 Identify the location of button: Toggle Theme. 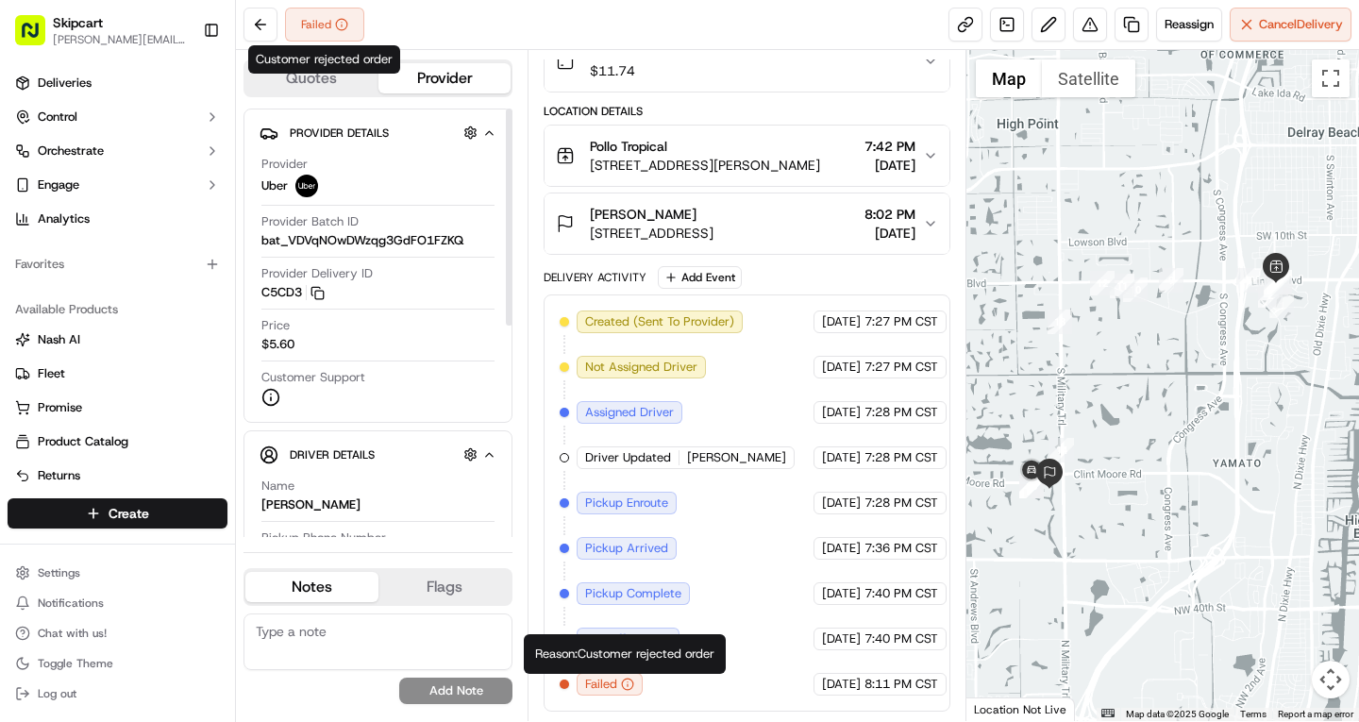
(117, 663).